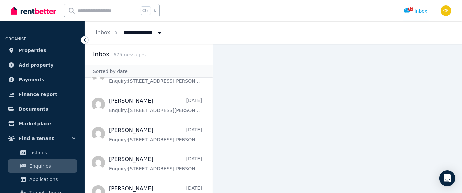 This screenshot has width=462, height=193. Describe the element at coordinates (447, 179) in the screenshot. I see `div: Open Intercom Messenger` at that location.